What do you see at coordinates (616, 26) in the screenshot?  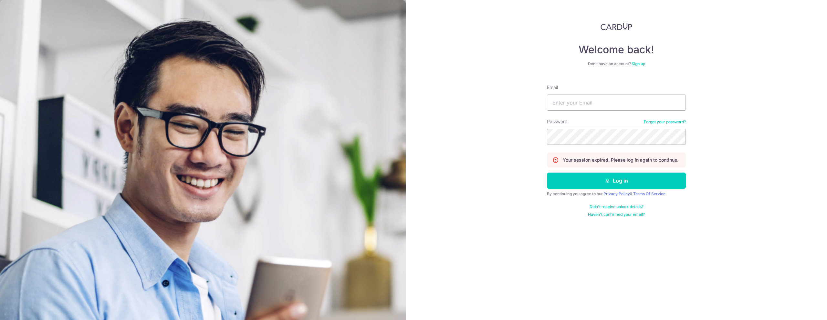 I see `img: CardUp Logo` at bounding box center [616, 26].